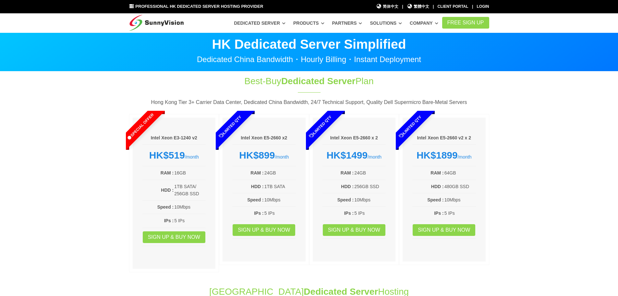 Image resolution: width=618 pixels, height=296 pixels. What do you see at coordinates (387, 6) in the screenshot?
I see `a: 简体中文` at bounding box center [387, 6].